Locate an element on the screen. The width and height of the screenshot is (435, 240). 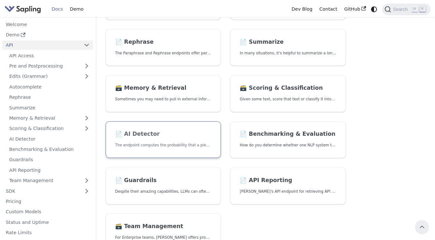
a: Status and Uptime is located at coordinates (48, 222).